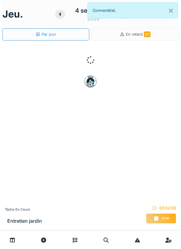 This screenshot has width=181, height=249. Describe the element at coordinates (94, 11) in the screenshot. I see `div: 4 septembre` at that location.